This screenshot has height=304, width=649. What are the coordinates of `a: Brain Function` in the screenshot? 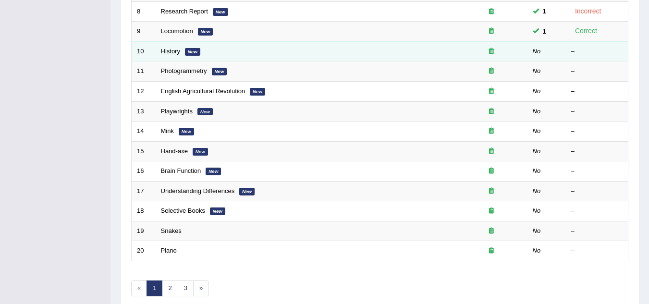 It's located at (181, 171).